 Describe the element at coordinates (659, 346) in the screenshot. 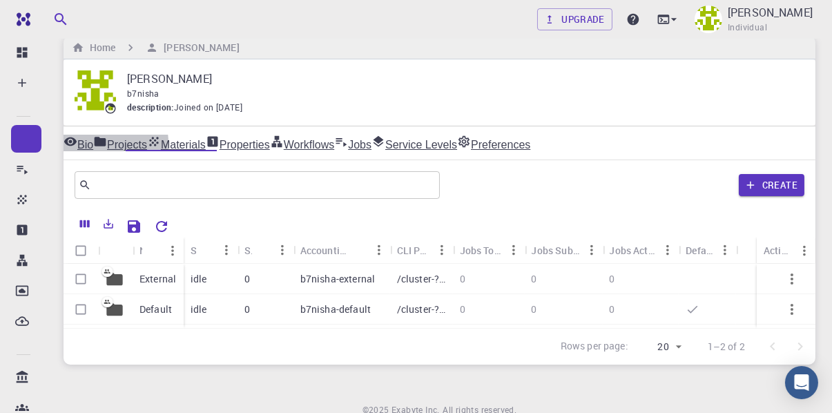

I see `div: 20` at that location.